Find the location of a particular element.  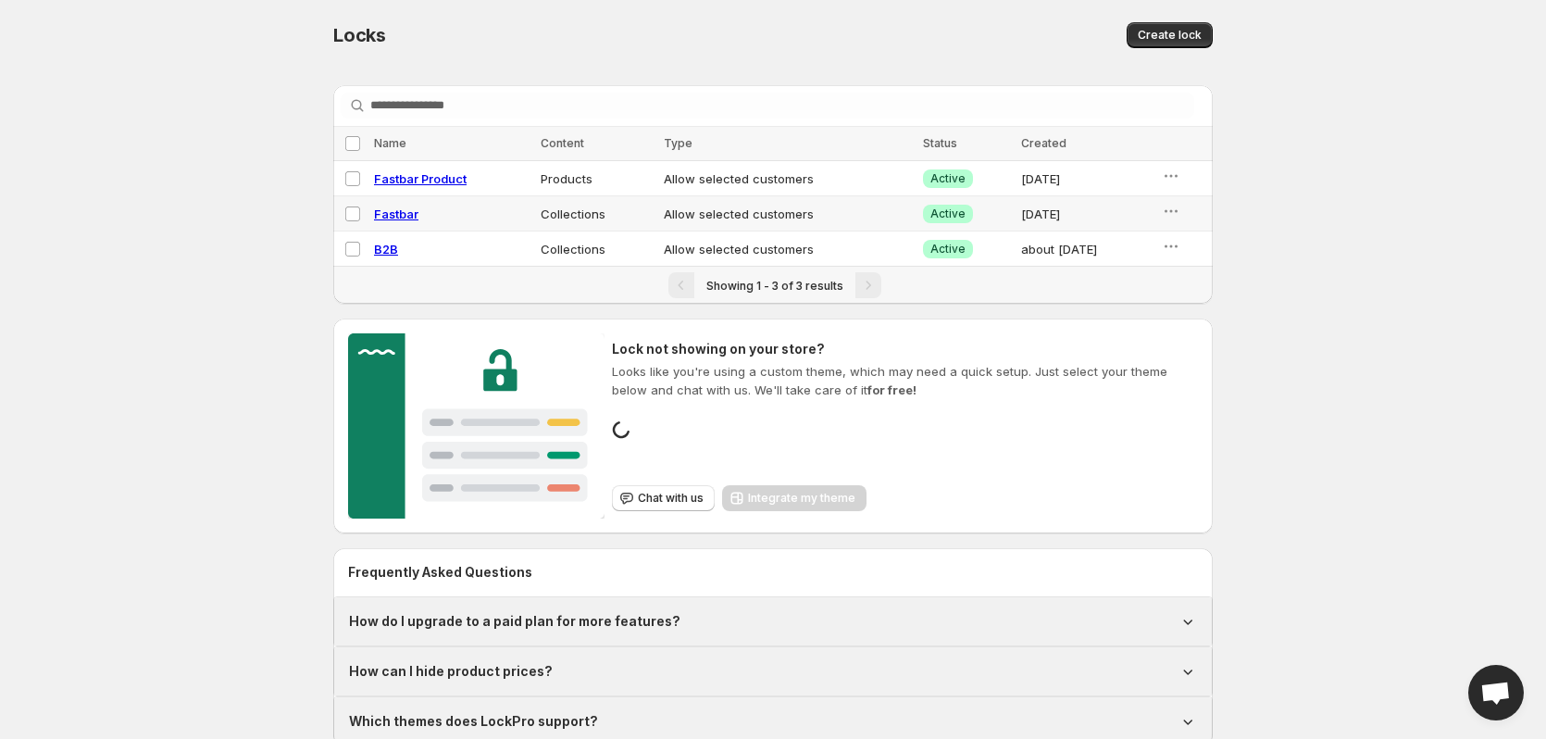

h1: How can I hide product prices? is located at coordinates (451, 671).